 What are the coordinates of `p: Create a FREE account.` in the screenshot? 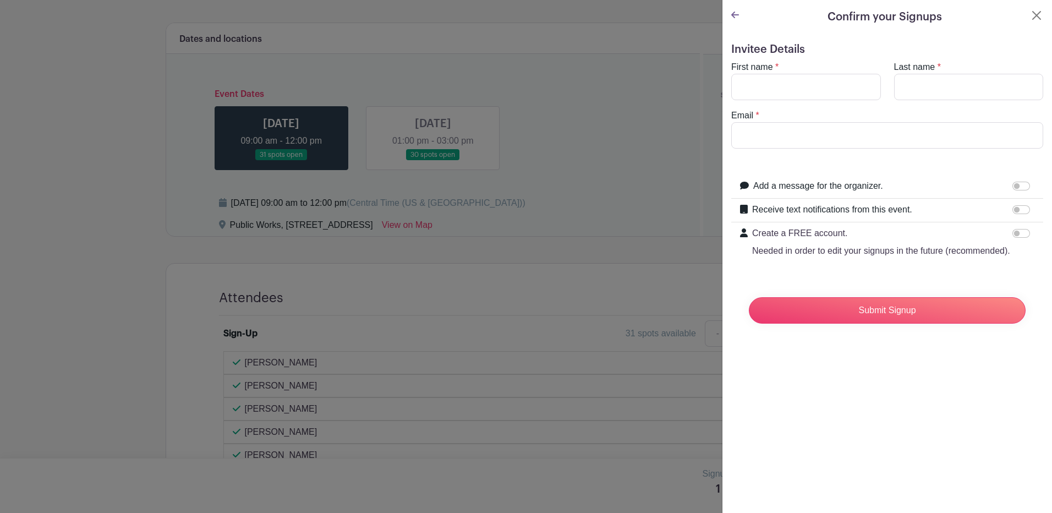 It's located at (881, 233).